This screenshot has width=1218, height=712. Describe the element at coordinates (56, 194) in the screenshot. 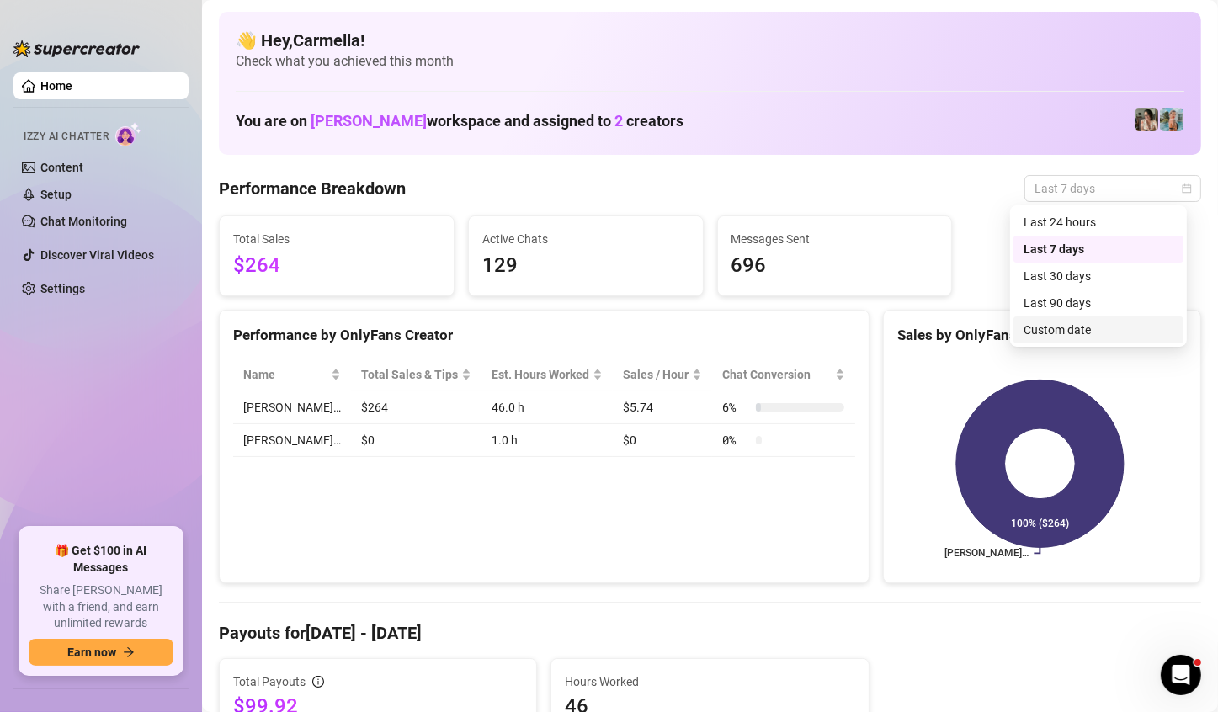

I see `a: Setup` at that location.